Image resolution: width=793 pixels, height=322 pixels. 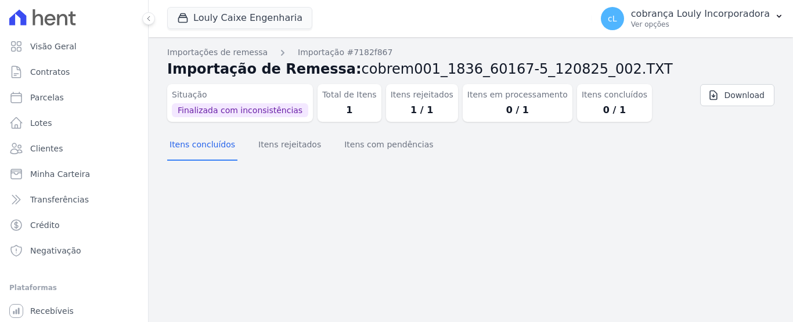 I want to click on span: Lotes, so click(x=41, y=123).